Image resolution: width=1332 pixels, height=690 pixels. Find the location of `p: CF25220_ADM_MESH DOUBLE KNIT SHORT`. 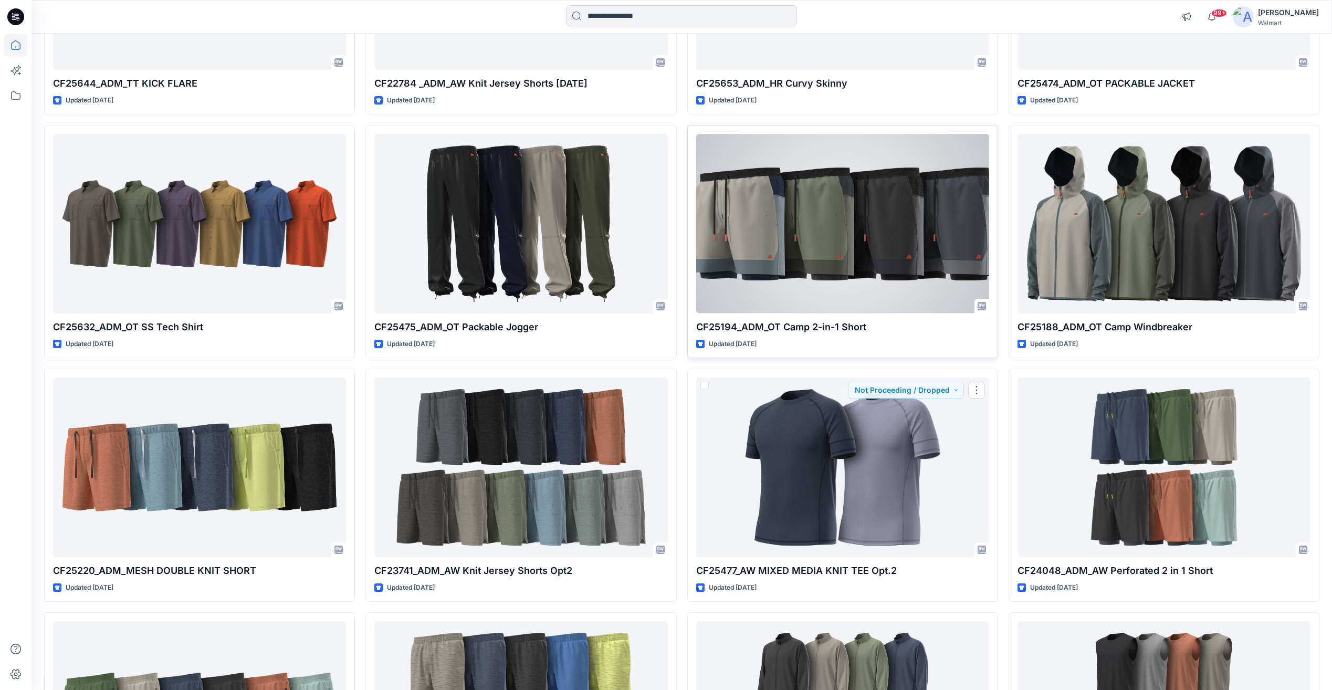

p: CF25220_ADM_MESH DOUBLE KNIT SHORT is located at coordinates (200, 571).